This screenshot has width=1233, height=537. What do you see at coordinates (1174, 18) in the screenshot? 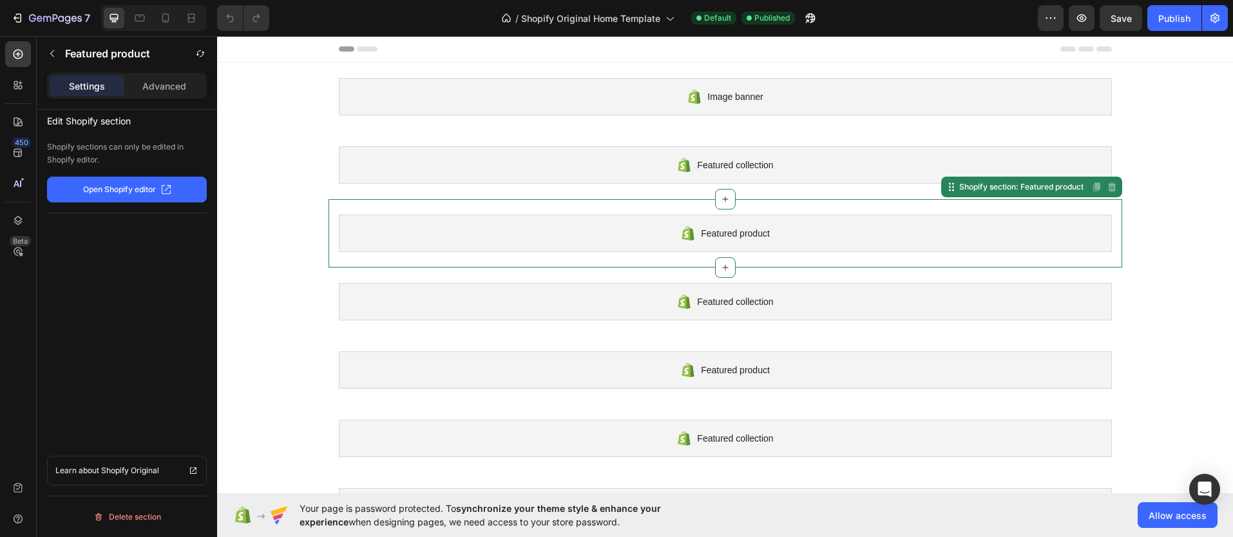
I see `div: Publish` at bounding box center [1174, 18].